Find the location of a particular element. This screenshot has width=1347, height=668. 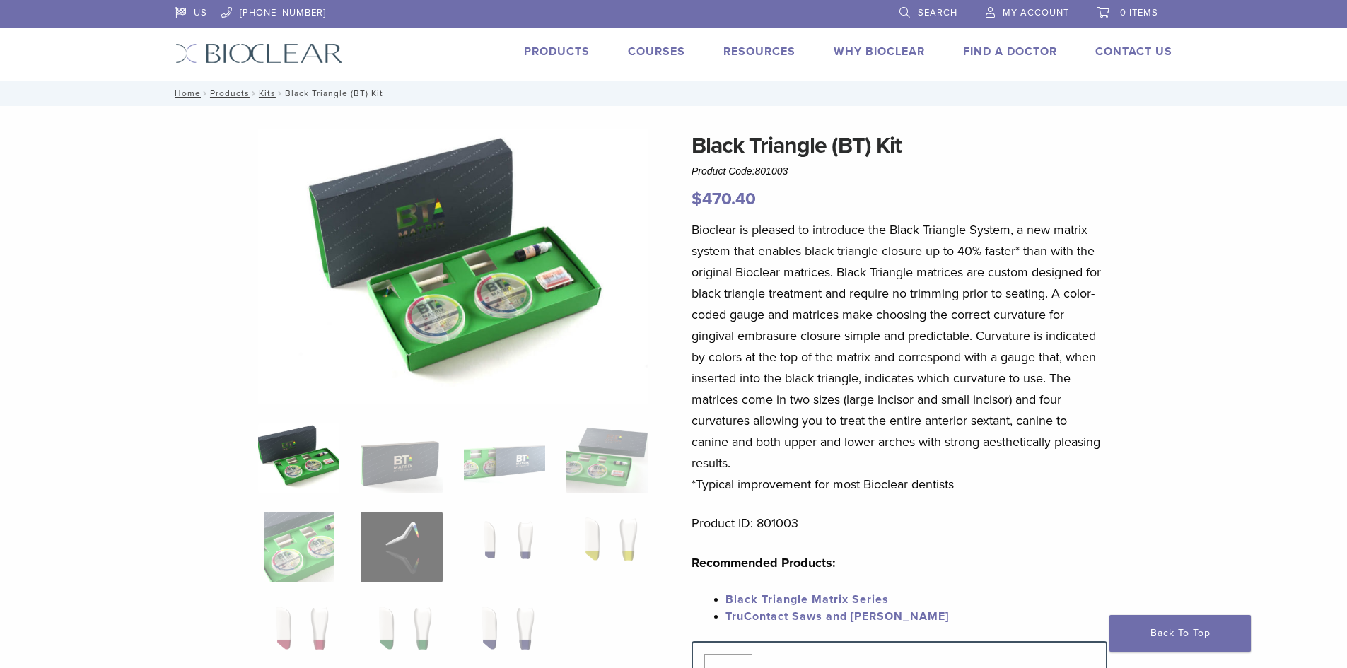

span: 801003 is located at coordinates (772, 171).